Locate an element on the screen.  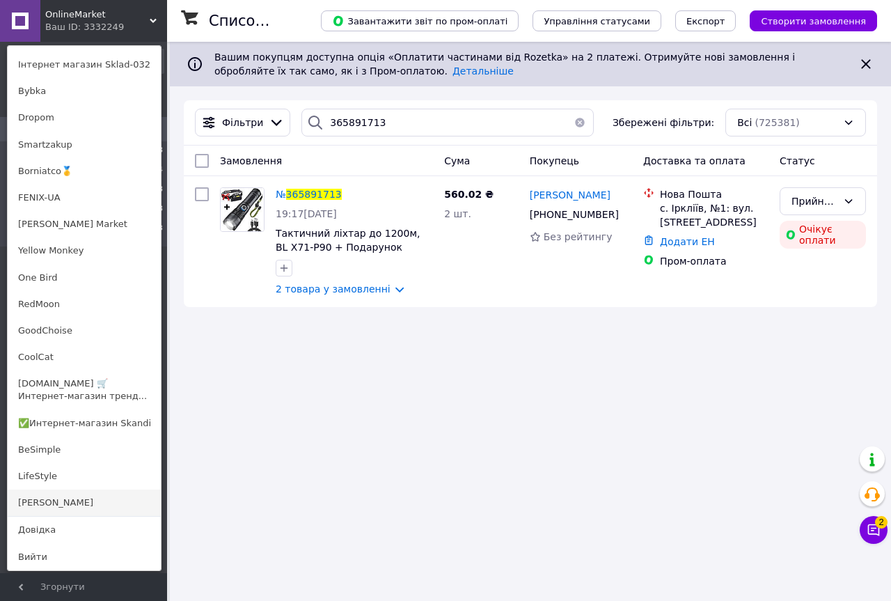
input: Пошук за номером замовлення, ПІБ покупця, номером телефону, Email, номером накладної is located at coordinates (448, 123).